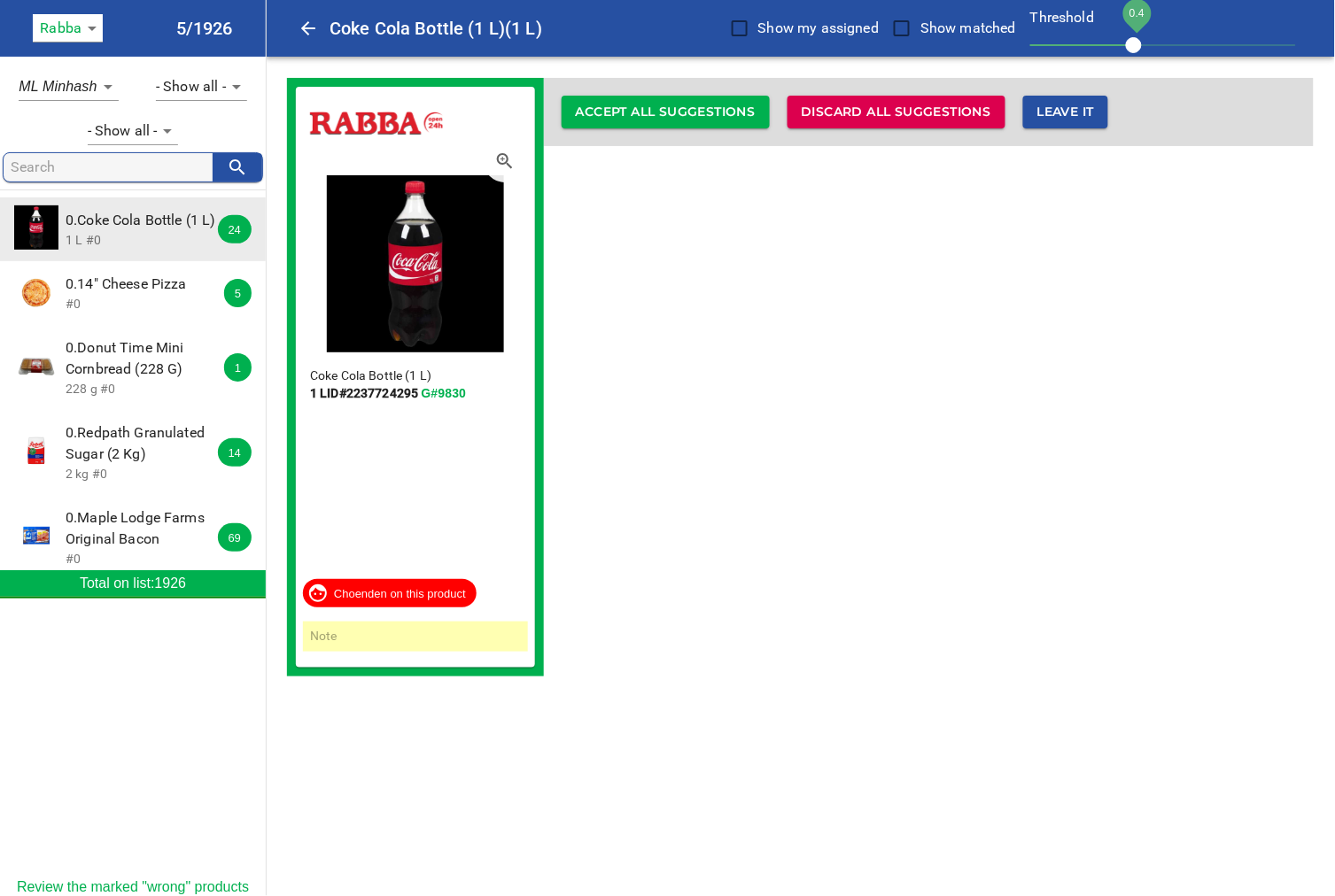  I want to click on span: Accept all suggestions, so click(665, 111).